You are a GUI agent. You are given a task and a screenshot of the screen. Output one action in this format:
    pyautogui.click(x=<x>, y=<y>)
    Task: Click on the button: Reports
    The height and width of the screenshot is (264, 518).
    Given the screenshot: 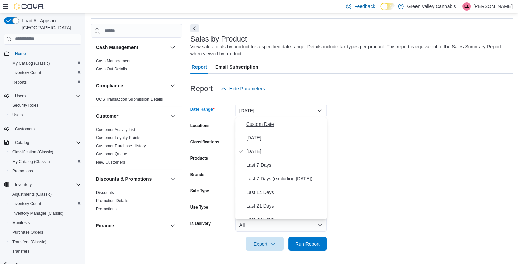 What is the action you would take?
    pyautogui.click(x=45, y=82)
    